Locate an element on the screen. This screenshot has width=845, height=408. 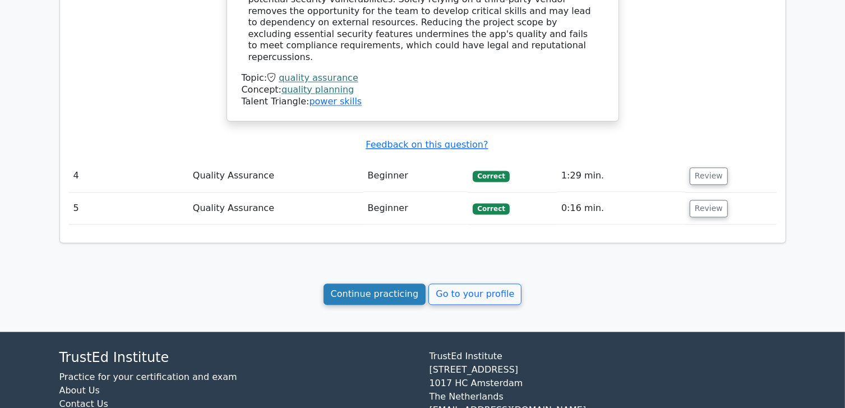
a: power skills is located at coordinates (335, 101).